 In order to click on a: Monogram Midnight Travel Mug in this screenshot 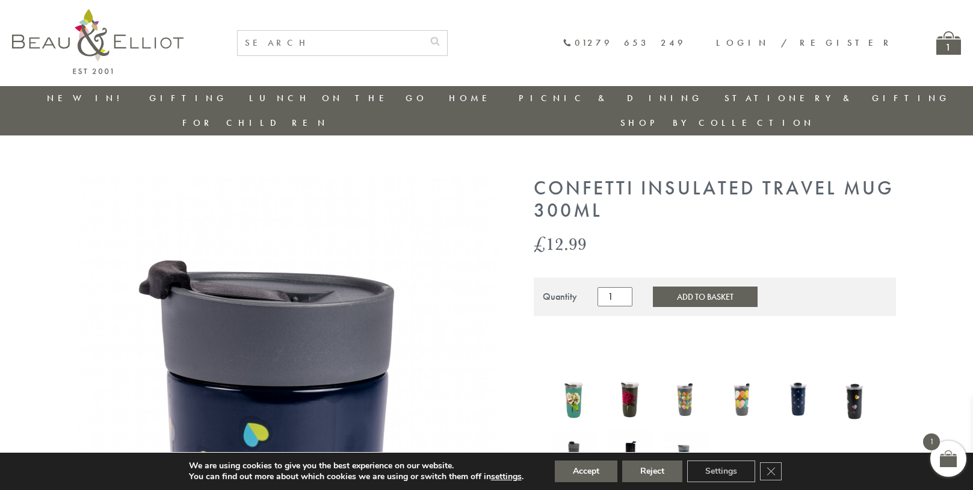, I will do `click(799, 399)`.